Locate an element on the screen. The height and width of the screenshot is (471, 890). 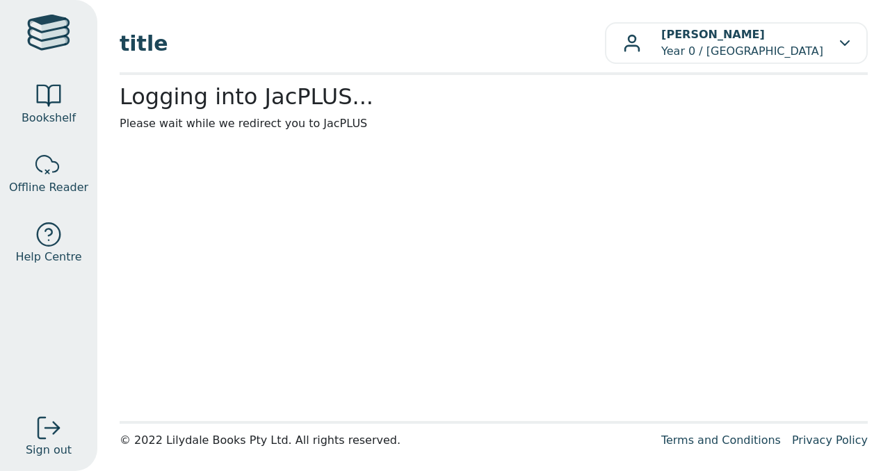
span: Bookshelf is located at coordinates (49, 118).